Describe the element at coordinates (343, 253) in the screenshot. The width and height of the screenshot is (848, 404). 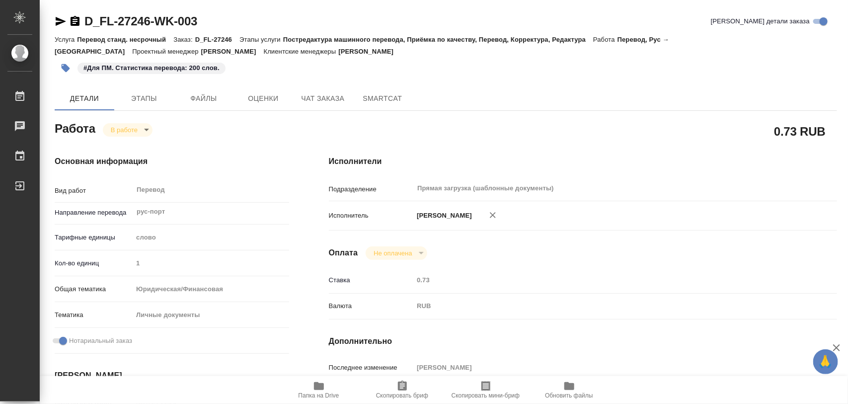
I see `h4: Оплата` at that location.